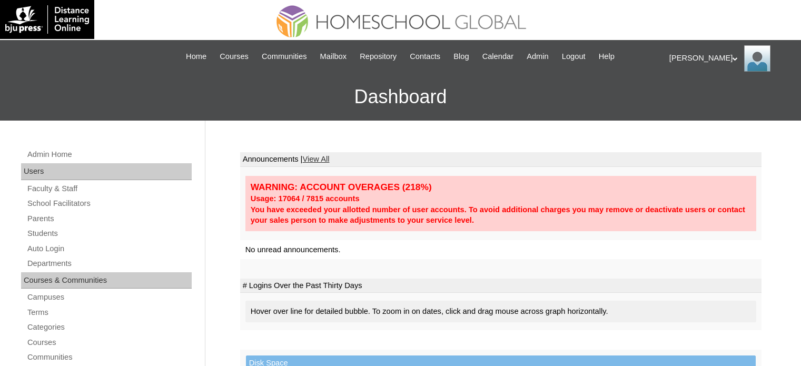 The width and height of the screenshot is (801, 366). Describe the element at coordinates (109, 263) in the screenshot. I see `a: Departments` at that location.